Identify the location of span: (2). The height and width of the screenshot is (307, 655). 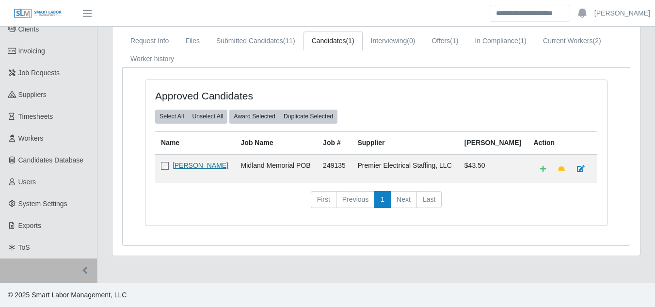
(596, 41).